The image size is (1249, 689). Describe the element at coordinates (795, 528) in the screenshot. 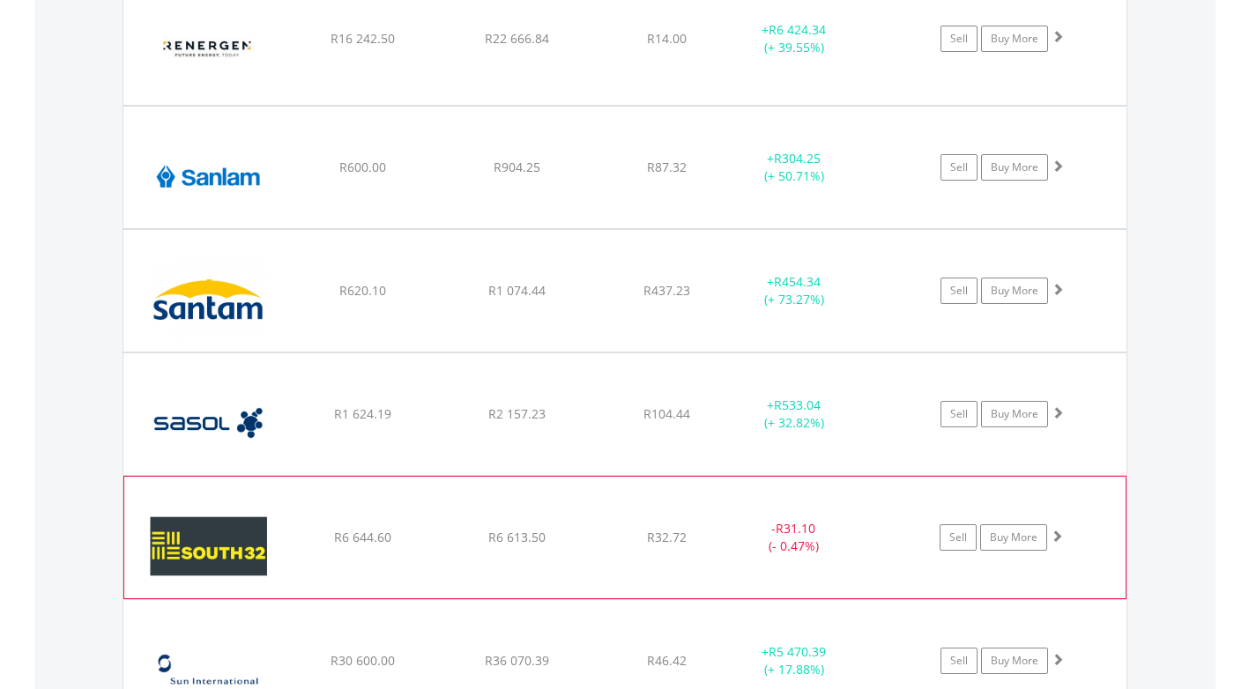

I see `span: R31.10` at that location.